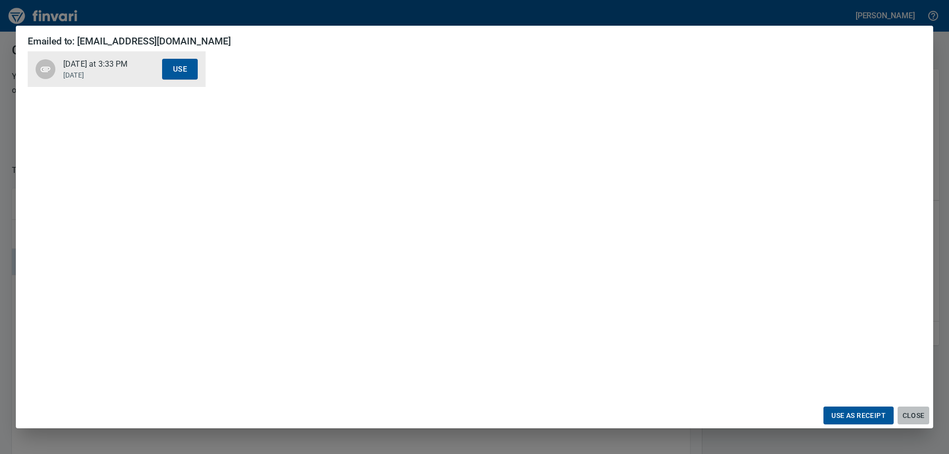 This screenshot has width=949, height=454. What do you see at coordinates (913, 416) in the screenshot?
I see `button: Close` at bounding box center [913, 416].